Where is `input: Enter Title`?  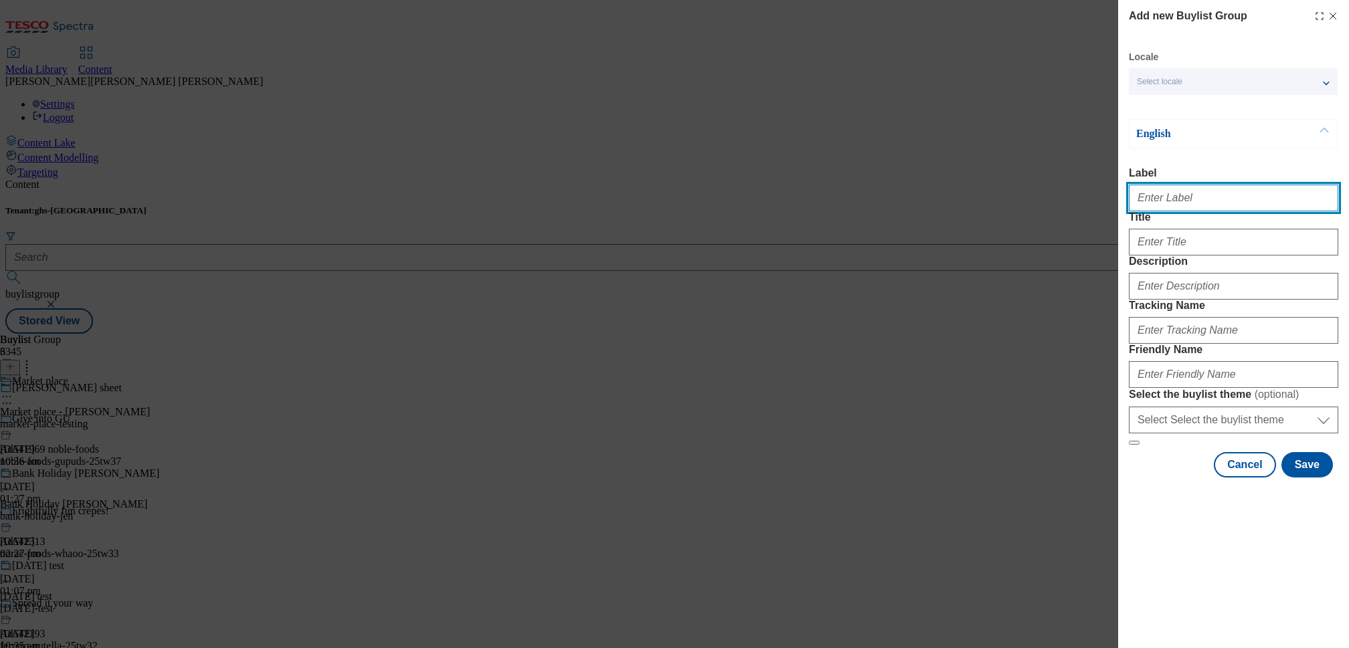
input: Enter Title is located at coordinates (1233, 242).